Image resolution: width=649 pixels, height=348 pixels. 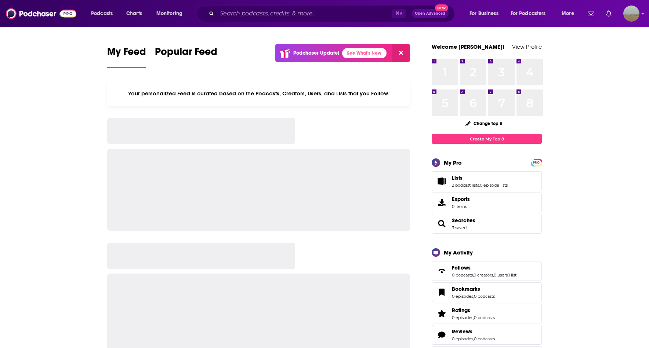 What do you see at coordinates (316, 53) in the screenshot?
I see `p: Podchaser Update!` at bounding box center [316, 53].